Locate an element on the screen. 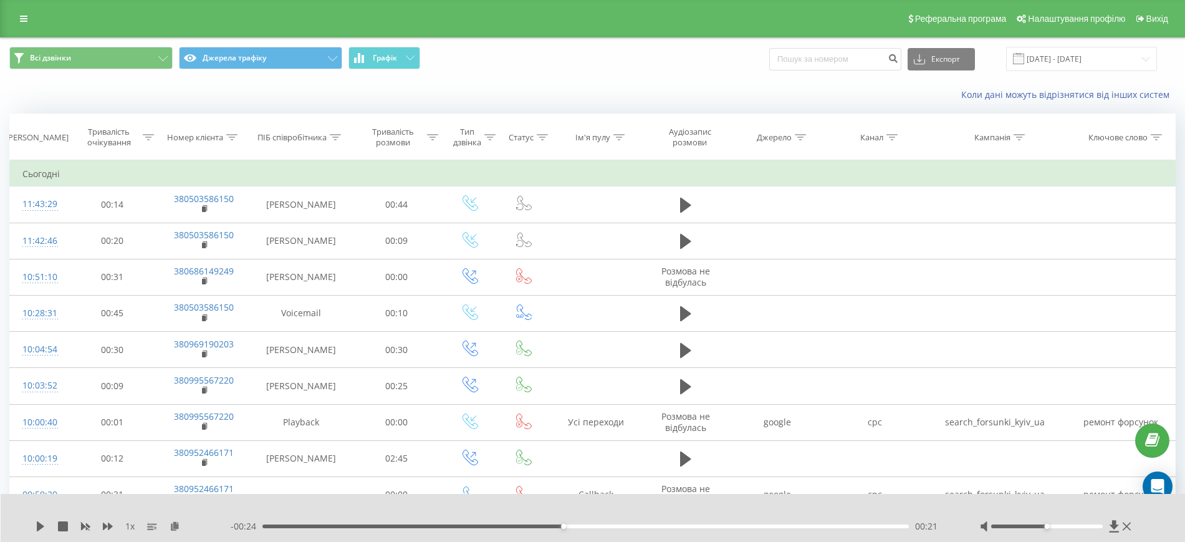  td: 00:44 is located at coordinates (396, 204).